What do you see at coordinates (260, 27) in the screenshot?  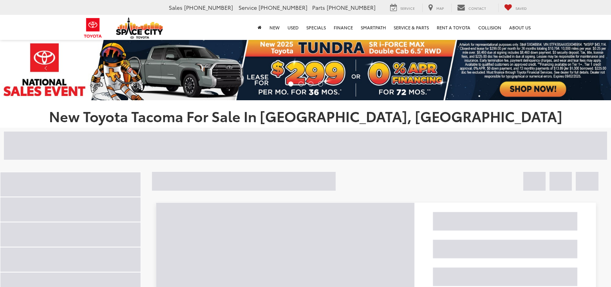 I see `a: Home` at bounding box center [260, 27].